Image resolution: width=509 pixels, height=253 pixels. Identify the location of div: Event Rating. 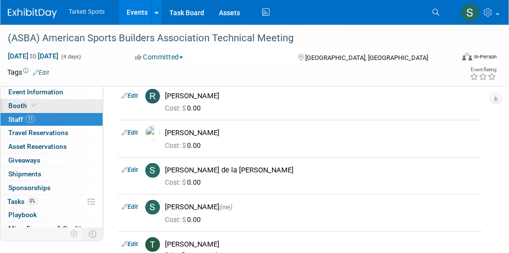
(483, 70).